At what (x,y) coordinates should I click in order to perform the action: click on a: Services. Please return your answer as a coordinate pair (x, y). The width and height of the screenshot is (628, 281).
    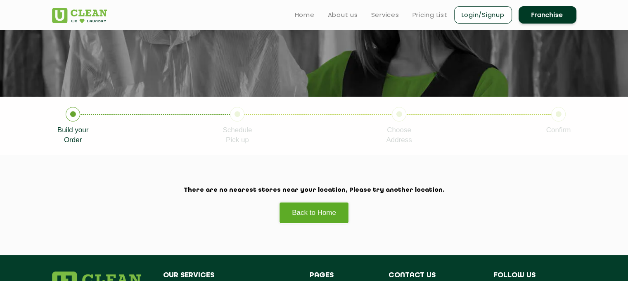
    Looking at the image, I should click on (385, 15).